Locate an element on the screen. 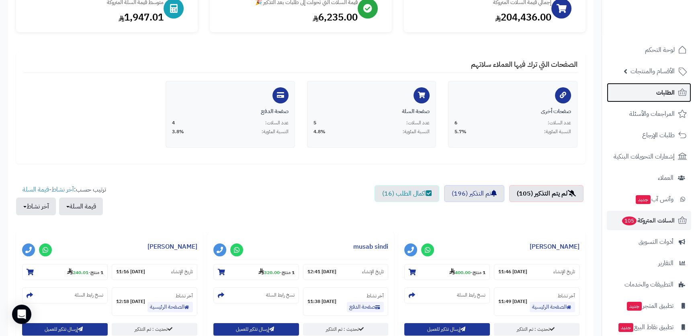  span: التطبيقات والخدمات is located at coordinates (649, 284).